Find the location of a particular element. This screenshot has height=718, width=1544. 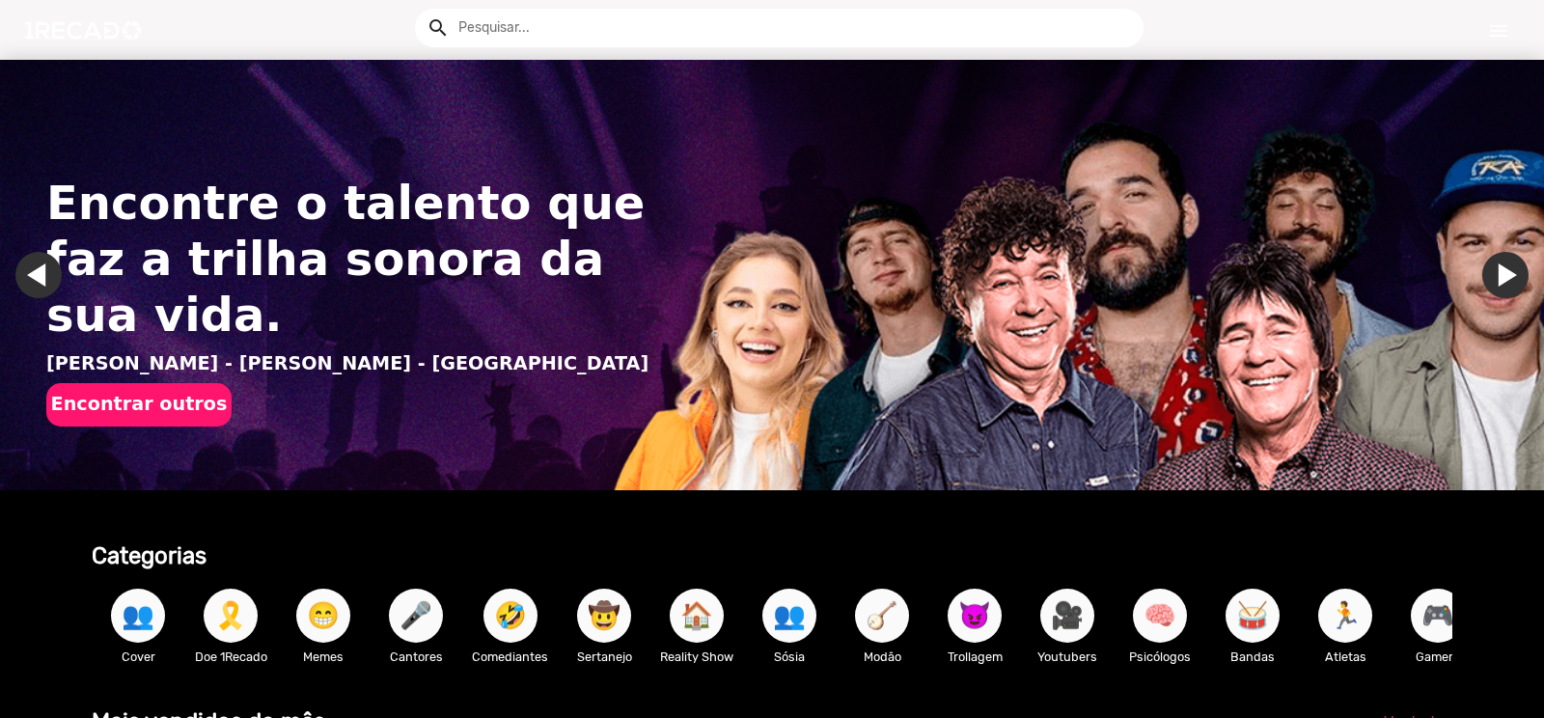

p: Bandas is located at coordinates (1253, 656).